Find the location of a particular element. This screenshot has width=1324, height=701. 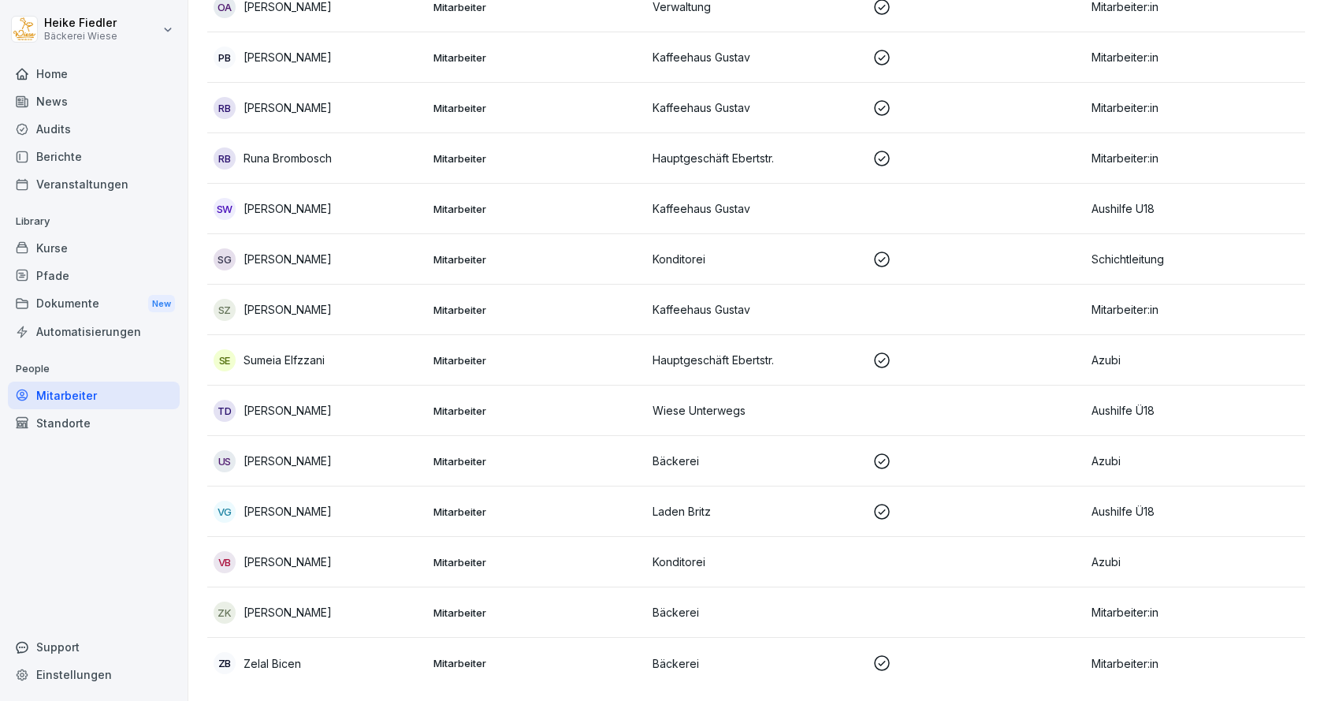

a: Audits is located at coordinates (94, 129).